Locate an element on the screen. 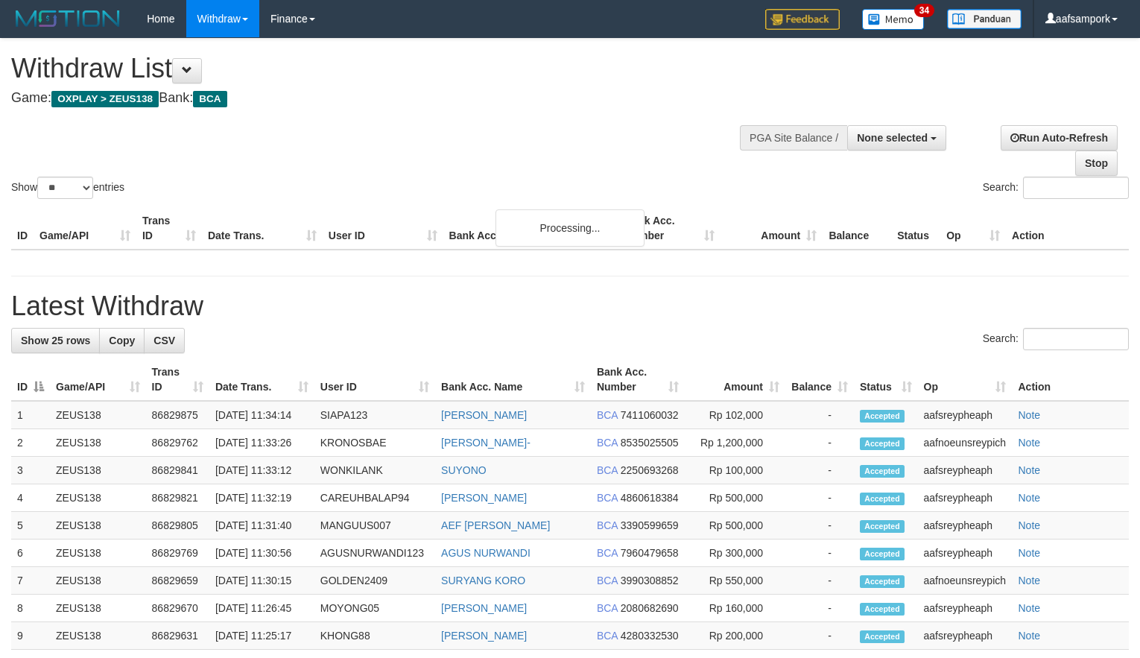 The height and width of the screenshot is (658, 1140). td: aafnoeunsreypich is located at coordinates (965, 581).